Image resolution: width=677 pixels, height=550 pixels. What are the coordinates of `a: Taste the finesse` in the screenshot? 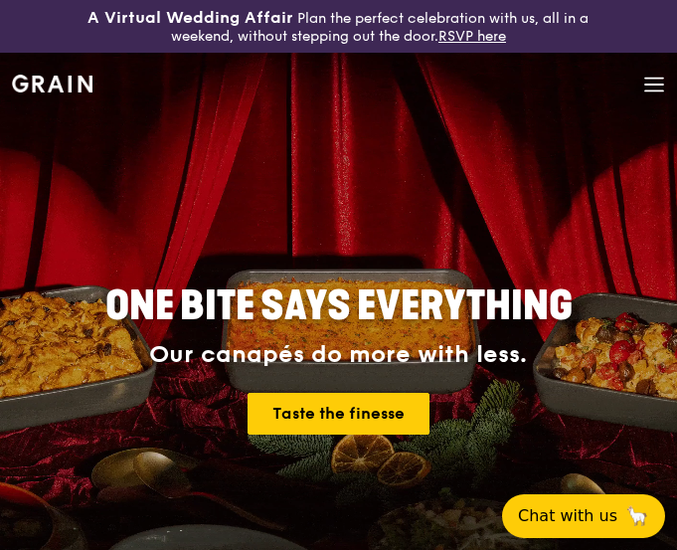 It's located at (338, 414).